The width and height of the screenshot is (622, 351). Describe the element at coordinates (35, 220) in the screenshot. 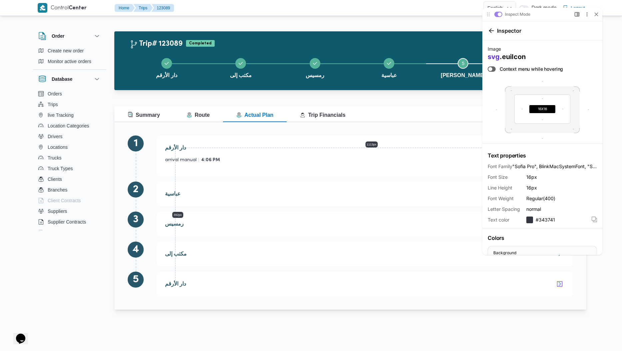

I see `span: Text color` at that location.